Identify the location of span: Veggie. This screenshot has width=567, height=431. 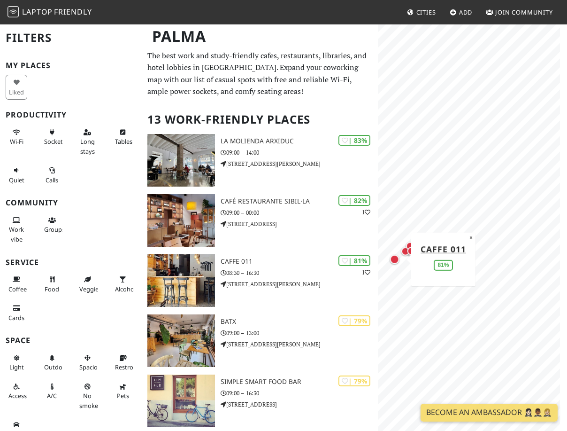
(89, 289).